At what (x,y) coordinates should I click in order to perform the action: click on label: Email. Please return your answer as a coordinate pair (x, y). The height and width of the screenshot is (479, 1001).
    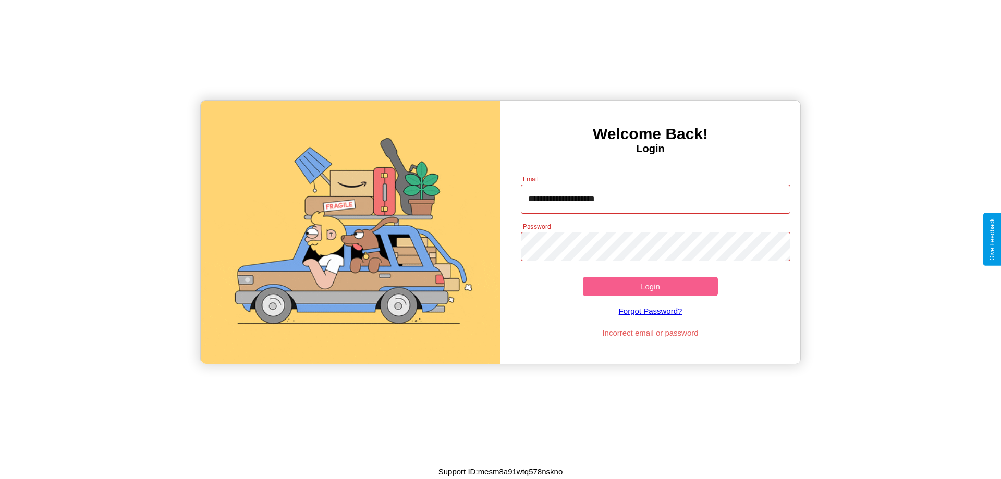
    Looking at the image, I should click on (531, 179).